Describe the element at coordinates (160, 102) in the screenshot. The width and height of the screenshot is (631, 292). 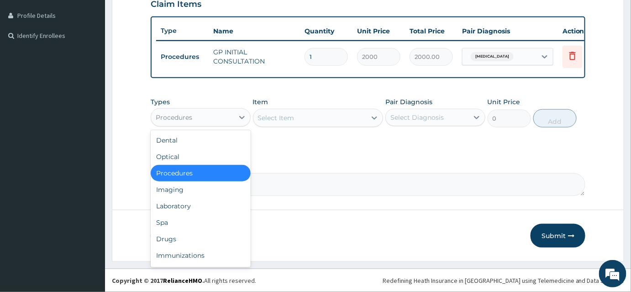
I see `label: Types` at that location.